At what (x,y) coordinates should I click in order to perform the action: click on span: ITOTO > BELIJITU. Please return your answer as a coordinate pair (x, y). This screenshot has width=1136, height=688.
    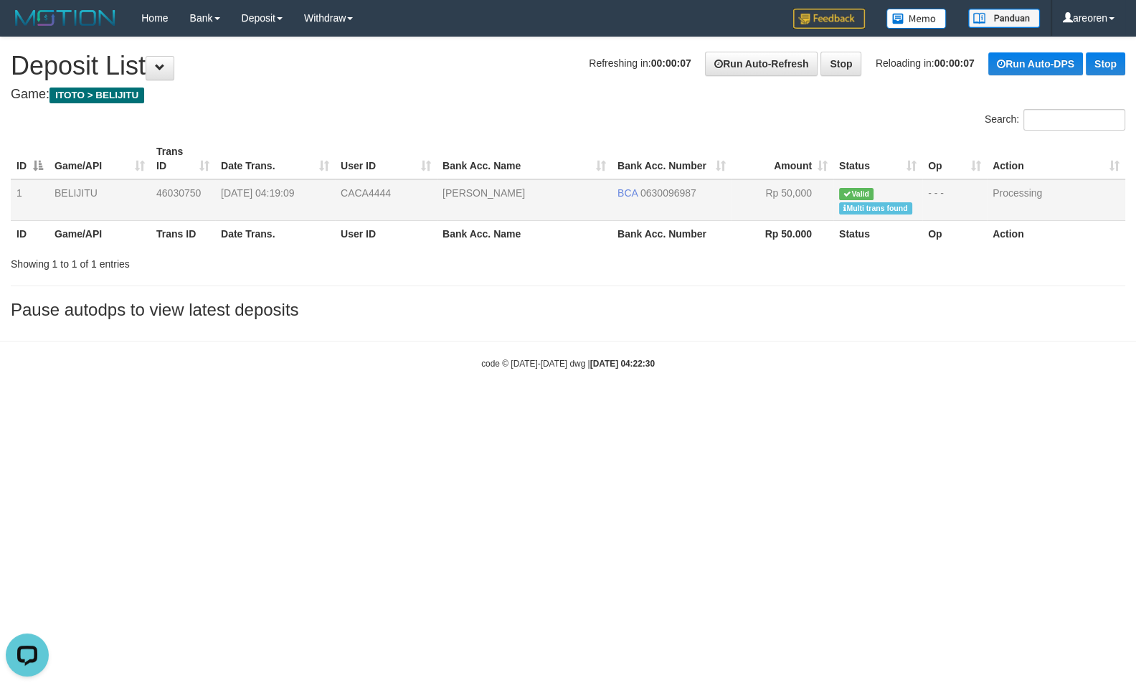
    Looking at the image, I should click on (97, 95).